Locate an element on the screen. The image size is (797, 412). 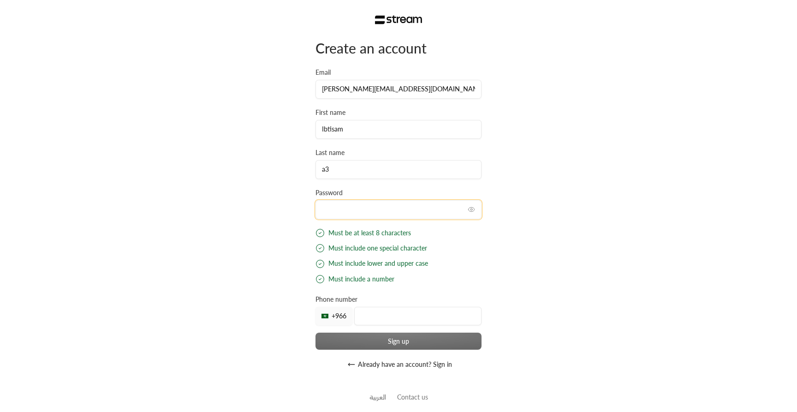
label: Email is located at coordinates (323, 72).